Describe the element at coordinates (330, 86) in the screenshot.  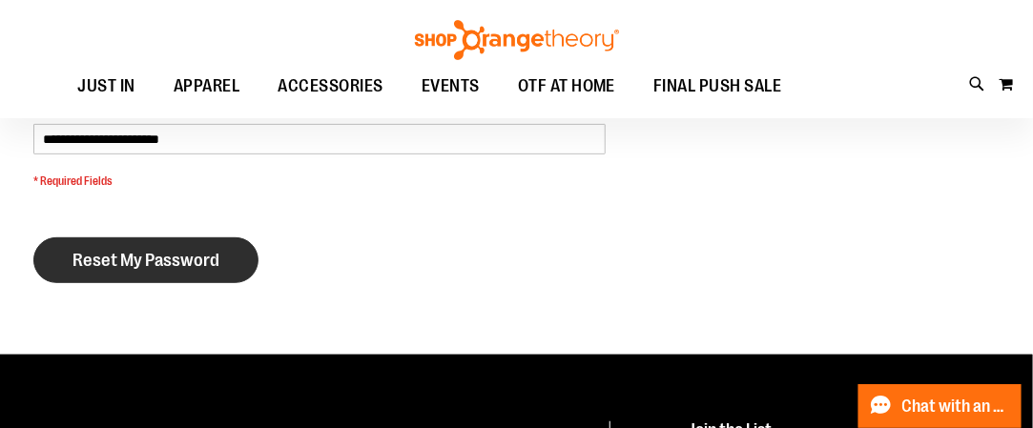
I see `span: ACCESSORIES` at that location.